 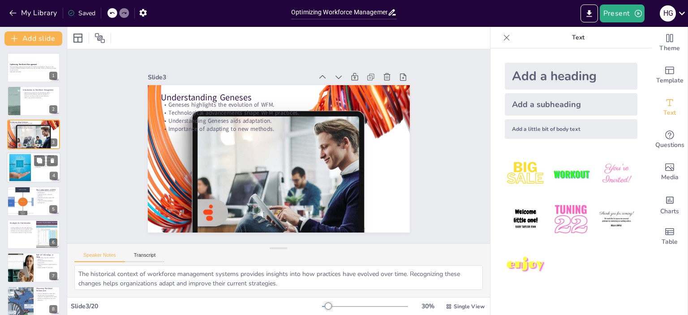 What do you see at coordinates (40, 93) in the screenshot?
I see `p: Workforce management ensures optimal staffing.` at bounding box center [40, 93].